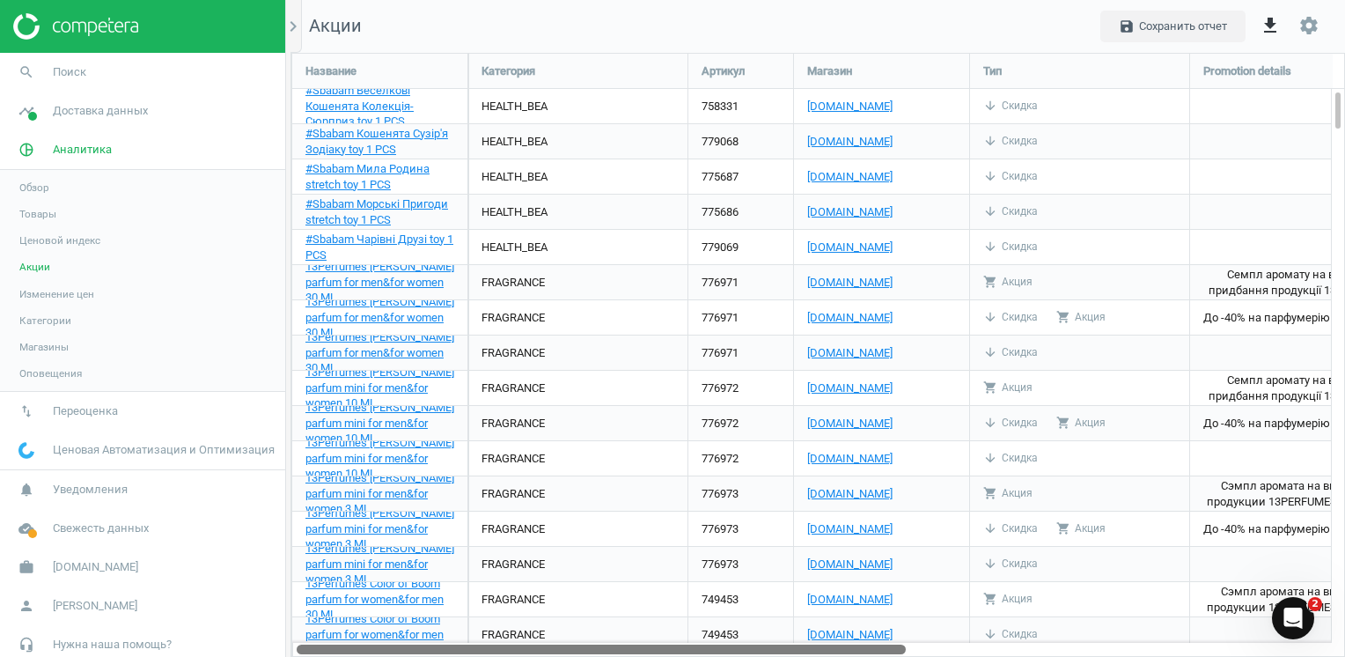  What do you see at coordinates (293, 26) in the screenshot?
I see `i: chevron_right` at bounding box center [293, 26].